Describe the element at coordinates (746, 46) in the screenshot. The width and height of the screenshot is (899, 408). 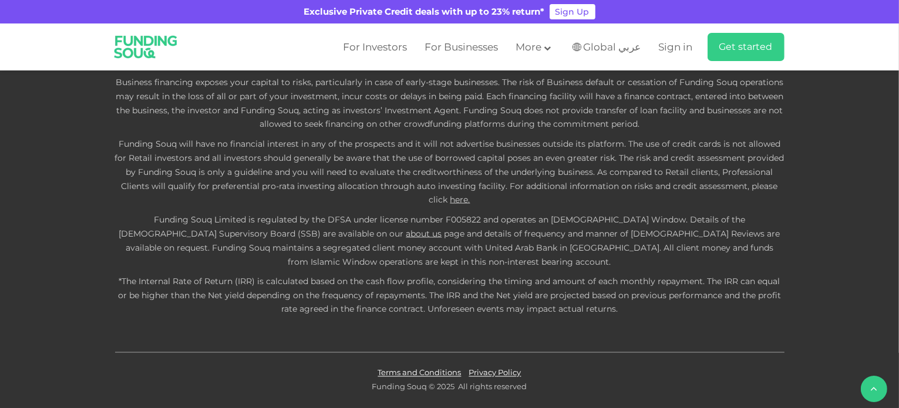
I see `span: Get started` at that location.